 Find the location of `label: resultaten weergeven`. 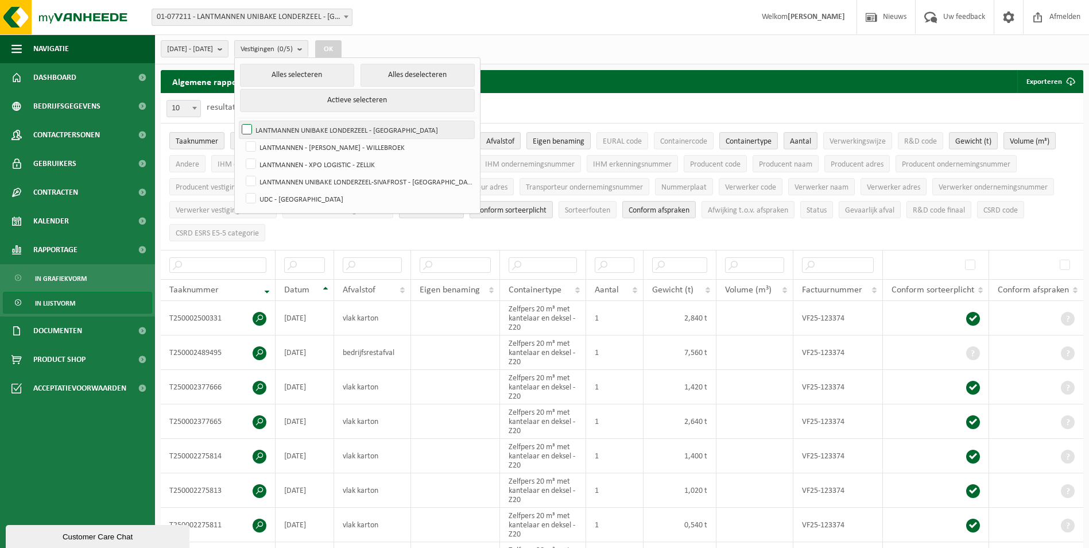

label: resultaten weergeven is located at coordinates (247, 107).